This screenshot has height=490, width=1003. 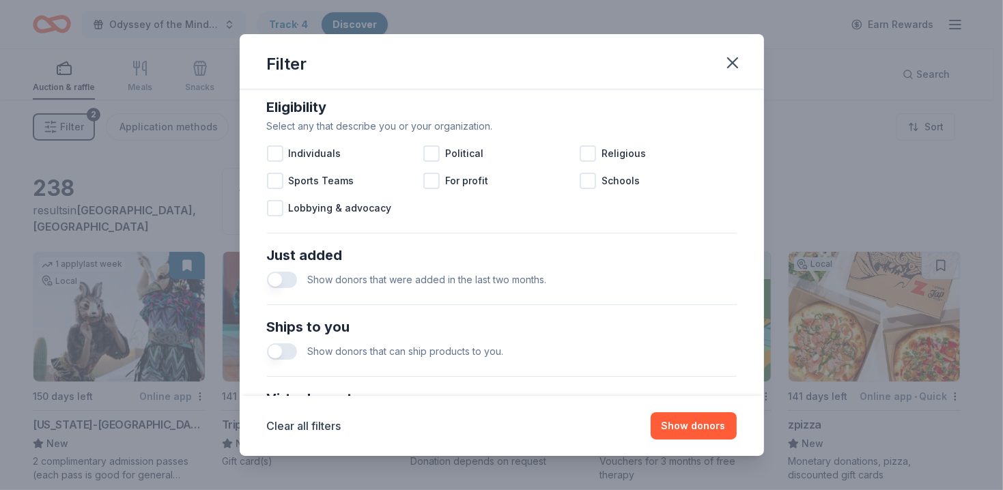 What do you see at coordinates (466, 181) in the screenshot?
I see `span: For profit` at bounding box center [466, 181].